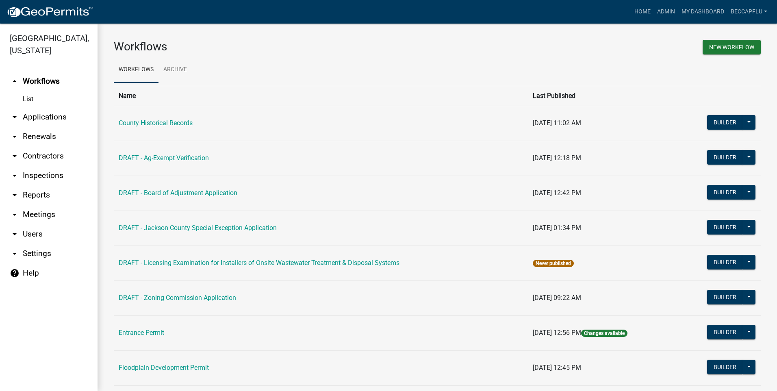 The width and height of the screenshot is (777, 391). Describe the element at coordinates (177, 297) in the screenshot. I see `a: DRAFT - Zoning Commission Application` at that location.